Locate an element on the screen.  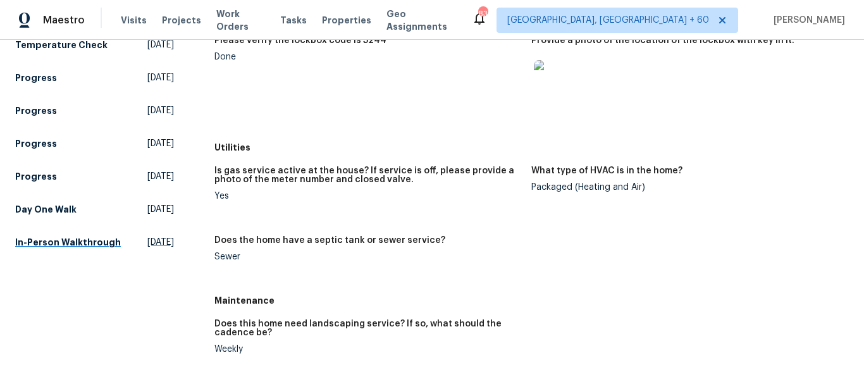
div: Sewer is located at coordinates (368, 257).